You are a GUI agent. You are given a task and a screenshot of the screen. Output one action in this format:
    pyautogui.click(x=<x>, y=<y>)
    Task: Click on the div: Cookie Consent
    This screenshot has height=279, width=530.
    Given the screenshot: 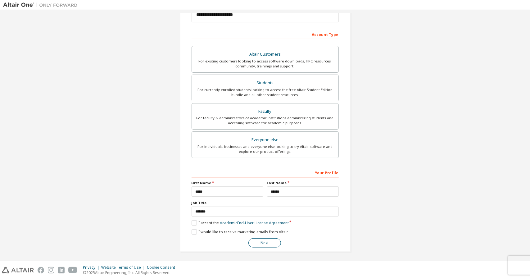 What is the action you would take?
    pyautogui.click(x=163, y=268)
    